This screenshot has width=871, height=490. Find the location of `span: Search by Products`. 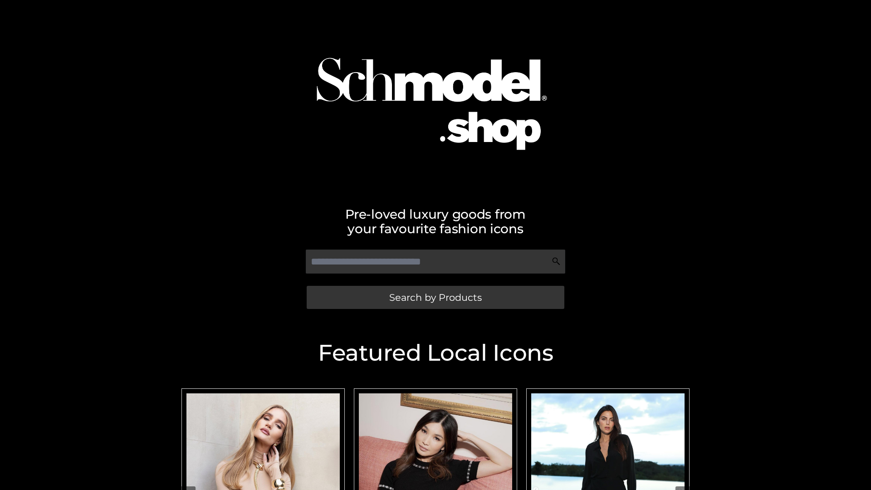

span: Search by Products is located at coordinates (435, 297).